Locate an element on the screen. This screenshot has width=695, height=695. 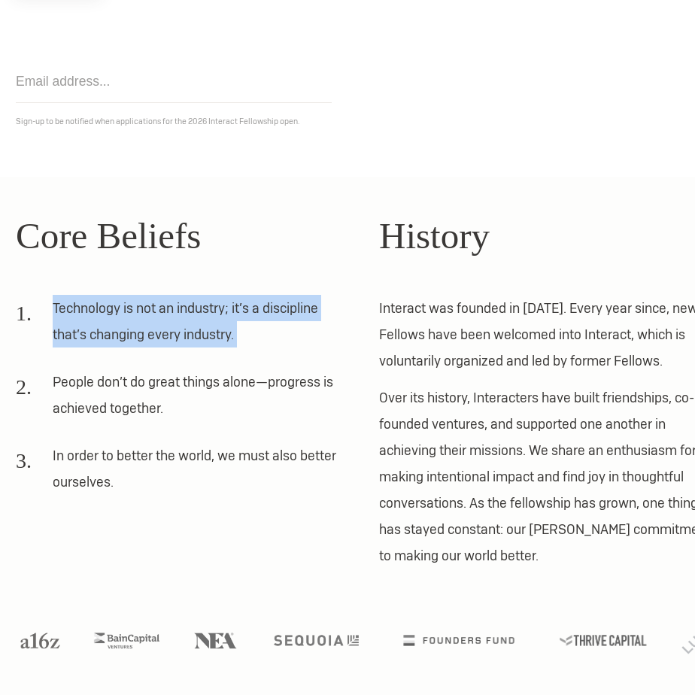
img: NEA logo is located at coordinates (215, 640).